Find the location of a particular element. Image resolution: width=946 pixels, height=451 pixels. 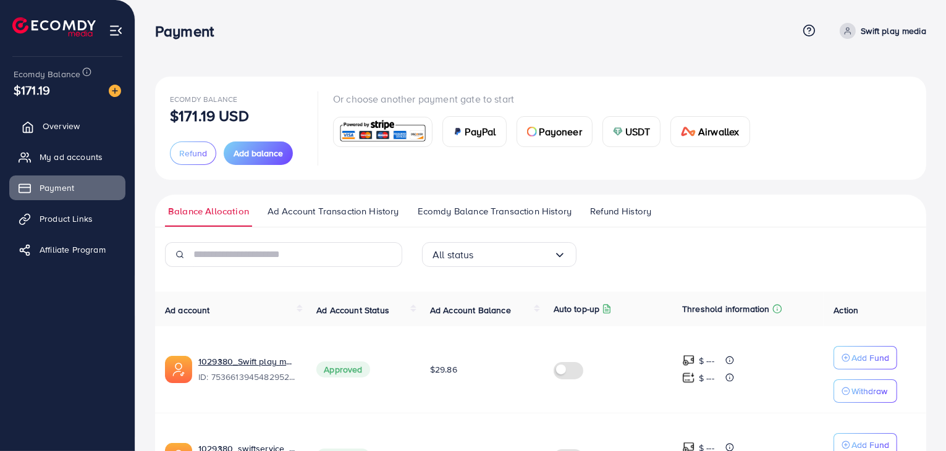

button: Refund is located at coordinates (193, 153).